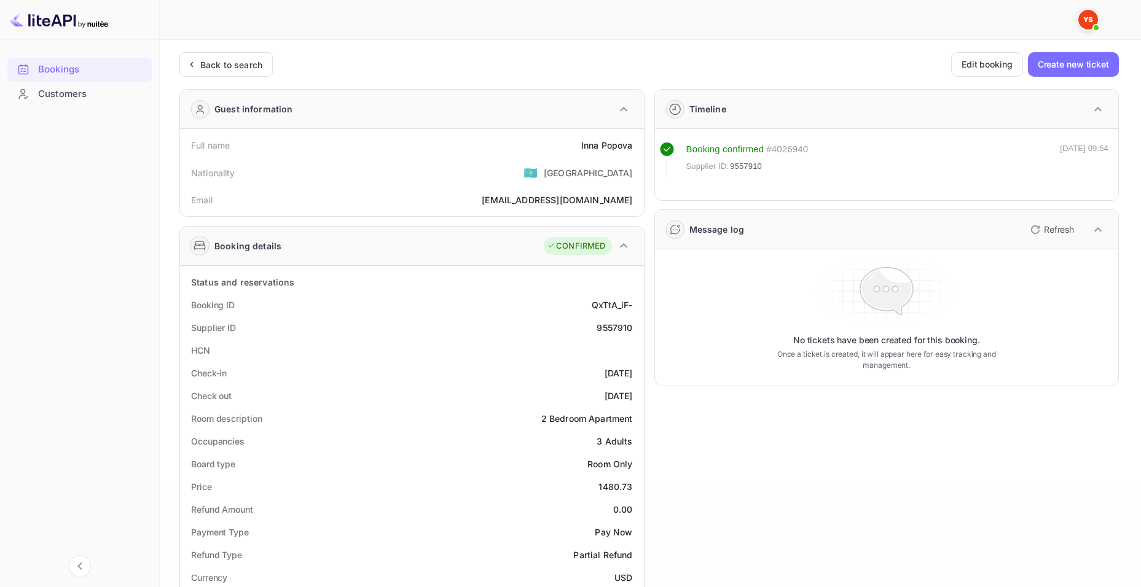 The image size is (1141, 587). I want to click on div: 9557910, so click(615, 328).